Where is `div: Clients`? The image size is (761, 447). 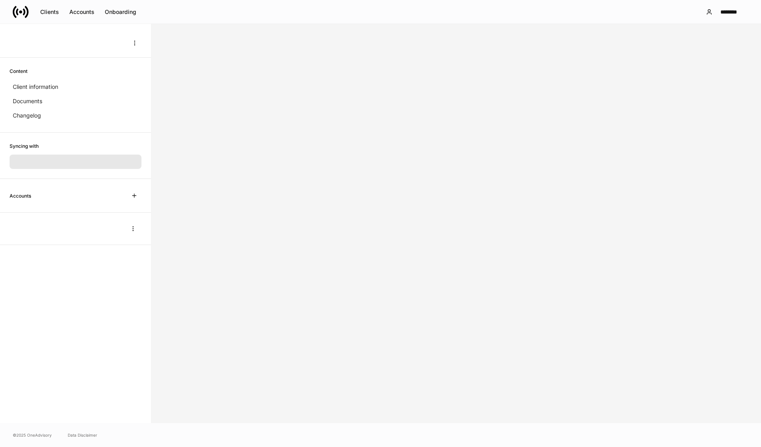 div: Clients is located at coordinates (49, 12).